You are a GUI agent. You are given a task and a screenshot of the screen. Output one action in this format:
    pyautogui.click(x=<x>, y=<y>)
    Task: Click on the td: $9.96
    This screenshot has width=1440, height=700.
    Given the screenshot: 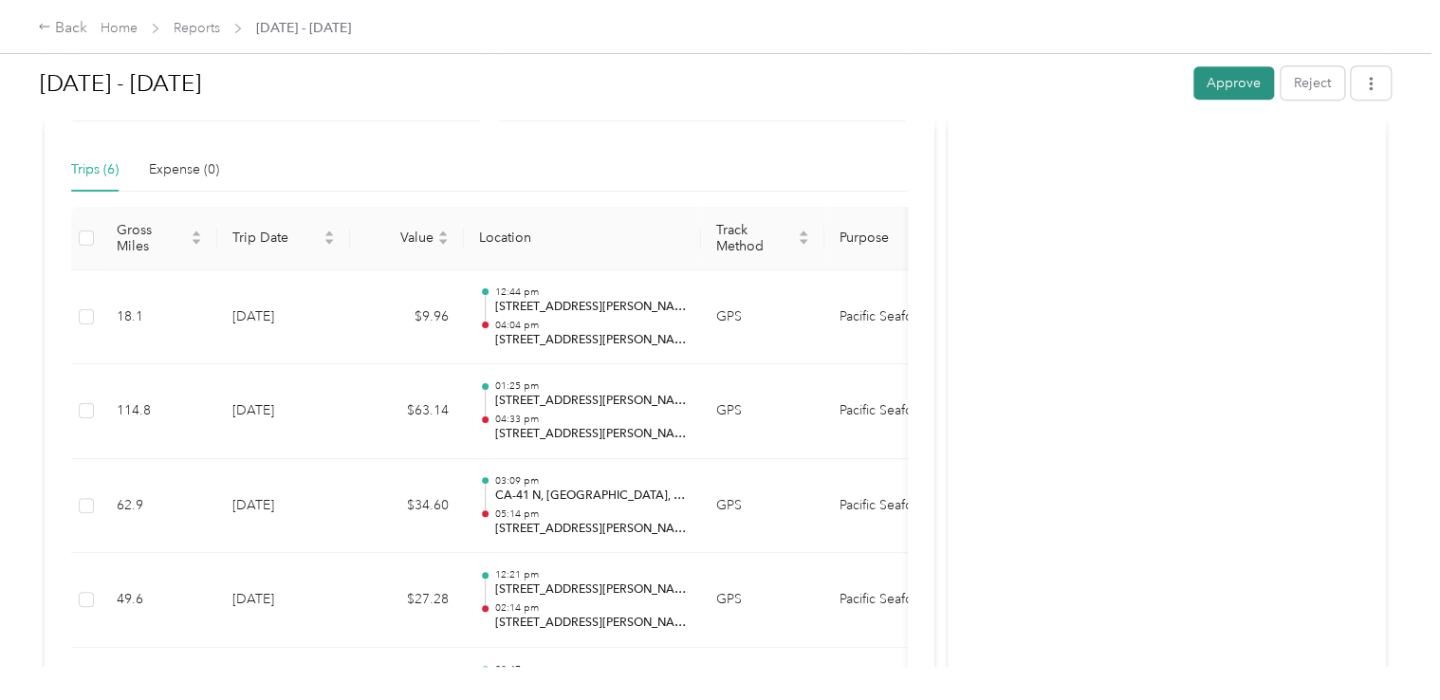 What is the action you would take?
    pyautogui.click(x=407, y=318)
    